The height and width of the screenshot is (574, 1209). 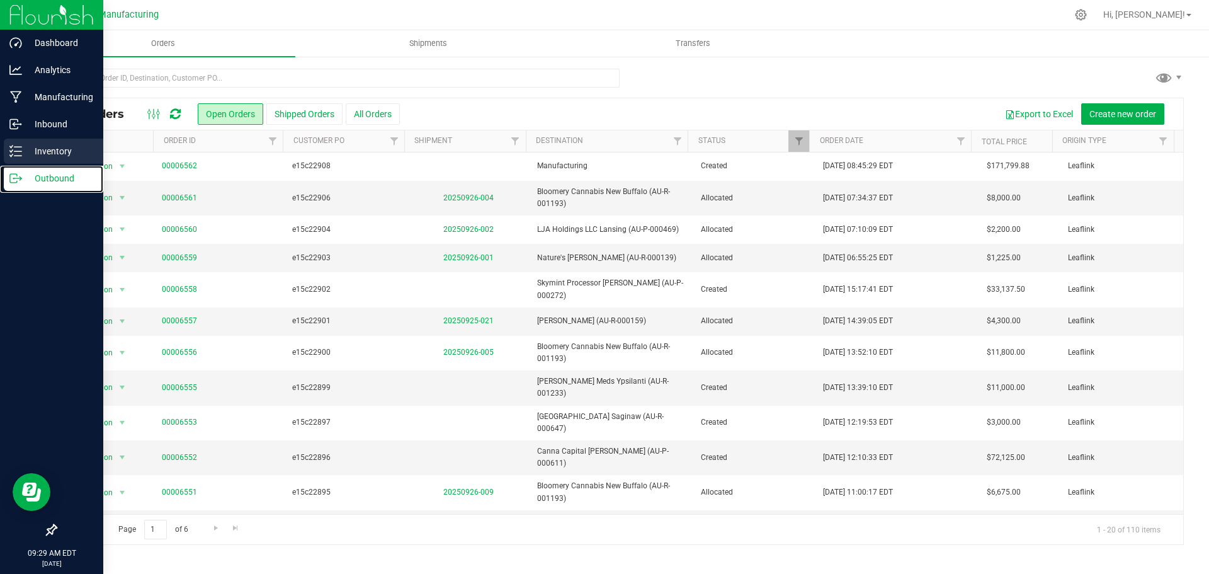 What do you see at coordinates (1004, 198) in the screenshot?
I see `span: $8,000.00` at bounding box center [1004, 198].